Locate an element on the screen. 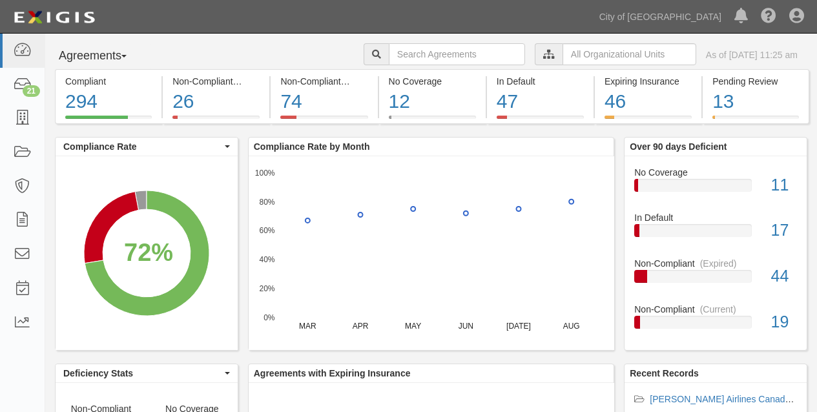 The height and width of the screenshot is (412, 817). b: Recent Records is located at coordinates (664, 373).